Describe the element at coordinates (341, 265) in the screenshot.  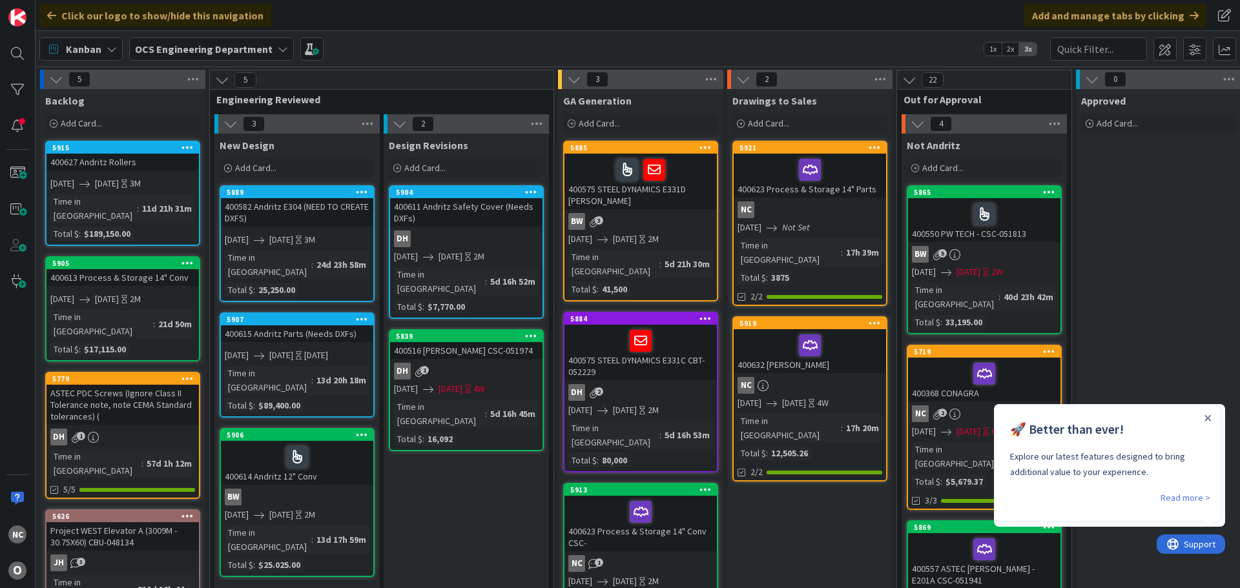
I see `div: 24d 23h 58m` at that location.